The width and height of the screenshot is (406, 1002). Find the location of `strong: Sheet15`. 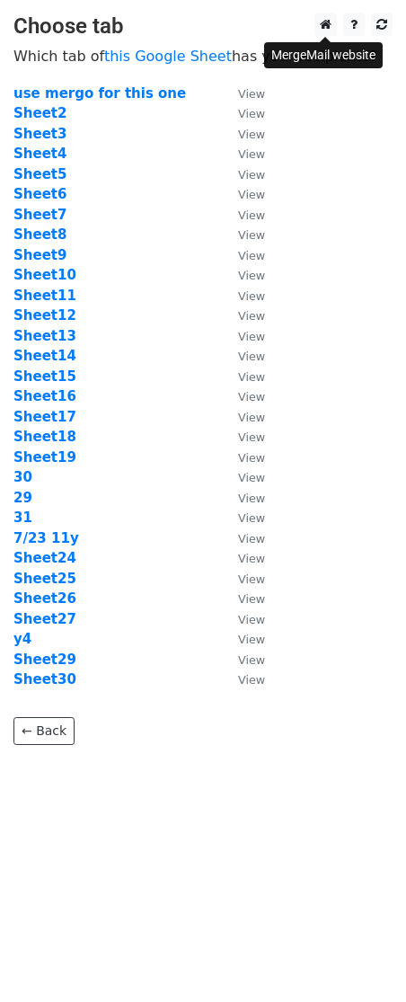

strong: Sheet15 is located at coordinates (45, 376).